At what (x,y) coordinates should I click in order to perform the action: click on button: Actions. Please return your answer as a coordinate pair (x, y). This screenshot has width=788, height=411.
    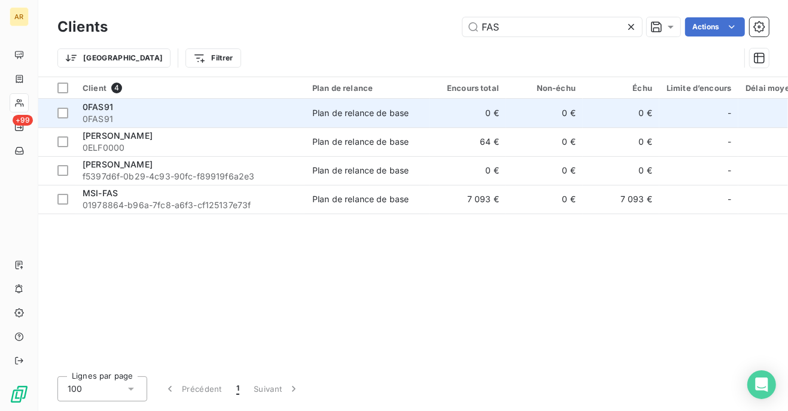
    Looking at the image, I should click on (715, 27).